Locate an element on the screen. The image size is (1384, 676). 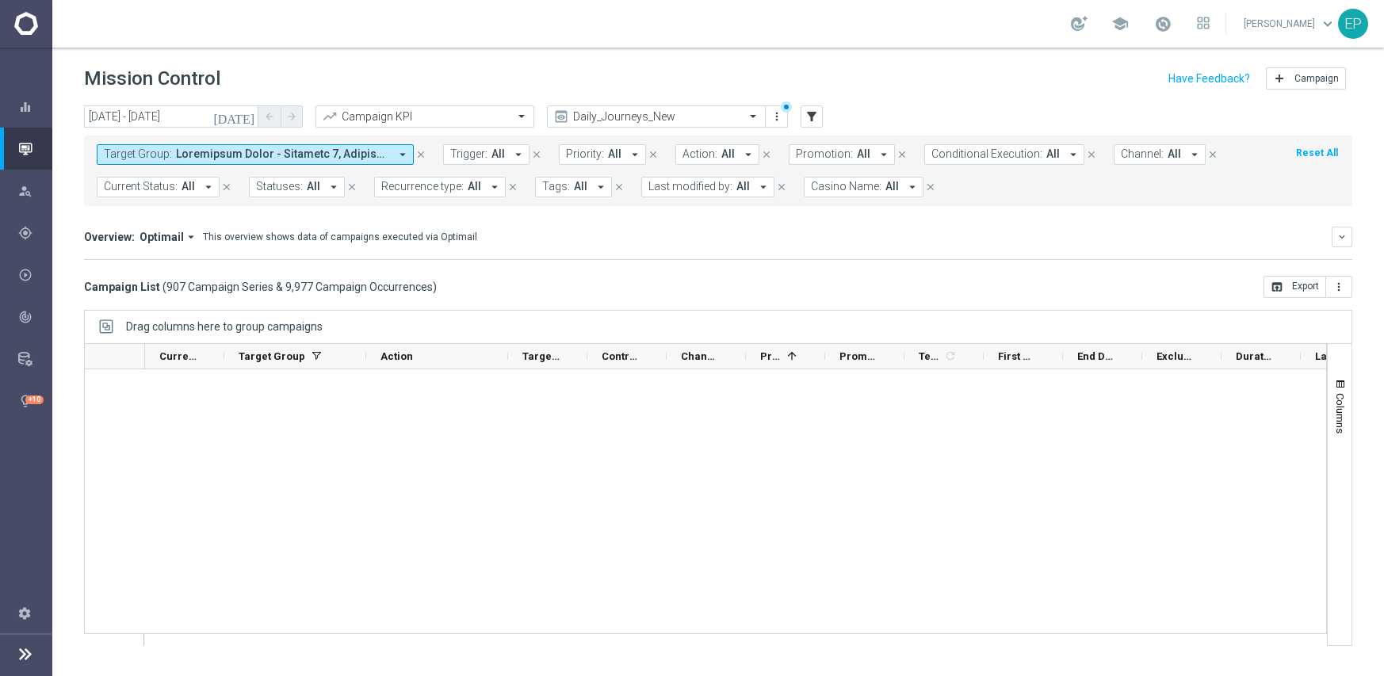
button: Mission Control is located at coordinates (35, 149).